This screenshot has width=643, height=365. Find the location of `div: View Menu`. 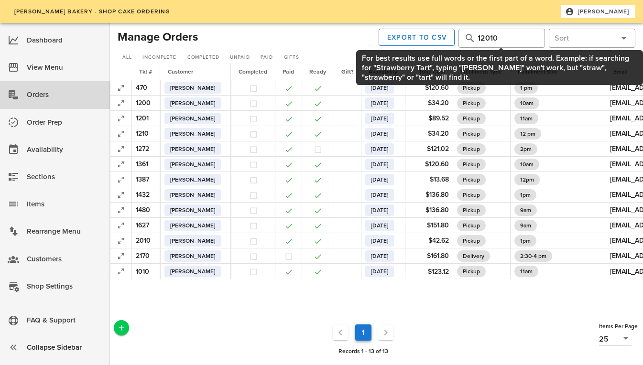

div: View Menu is located at coordinates (64, 67).